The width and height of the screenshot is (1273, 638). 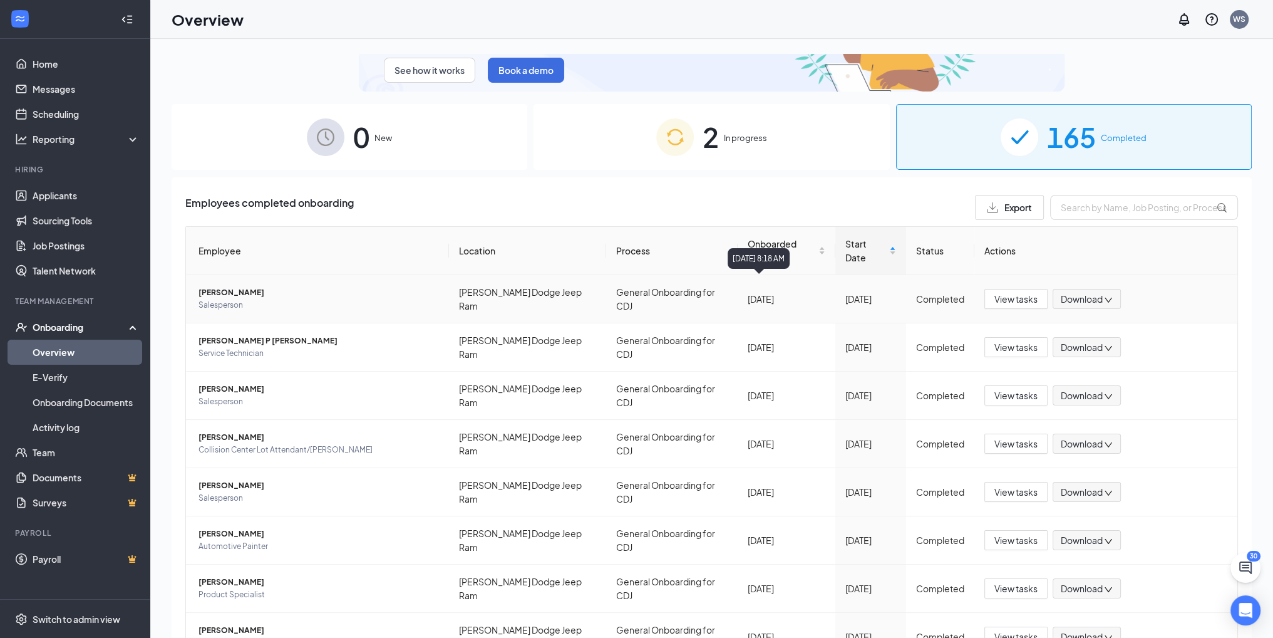 What do you see at coordinates (319, 594) in the screenshot?
I see `span: Product Specialist` at bounding box center [319, 594].